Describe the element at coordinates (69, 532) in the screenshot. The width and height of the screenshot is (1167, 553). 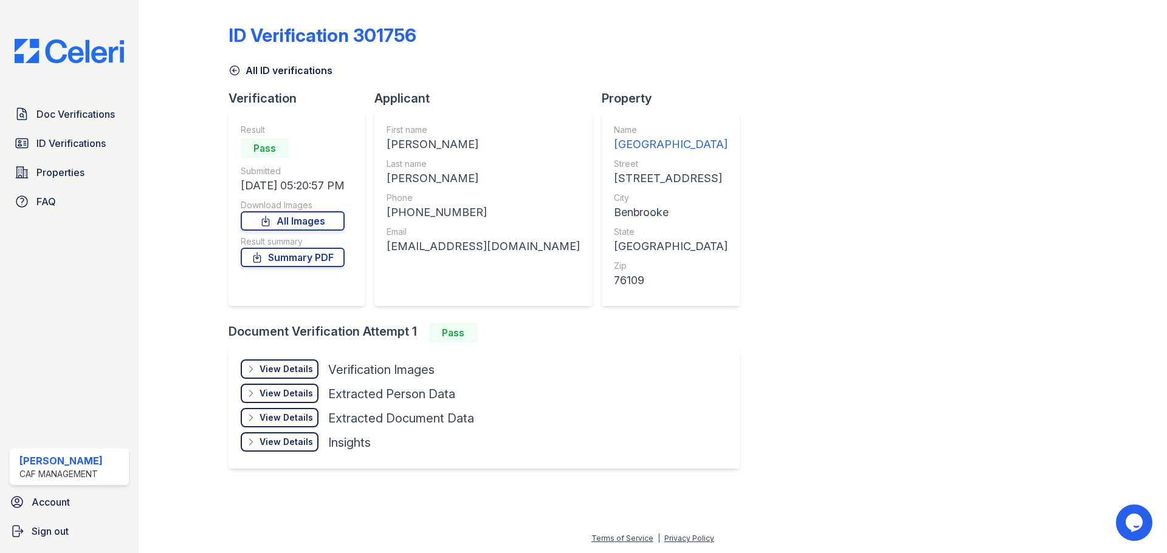
I see `button: Sign out` at that location.